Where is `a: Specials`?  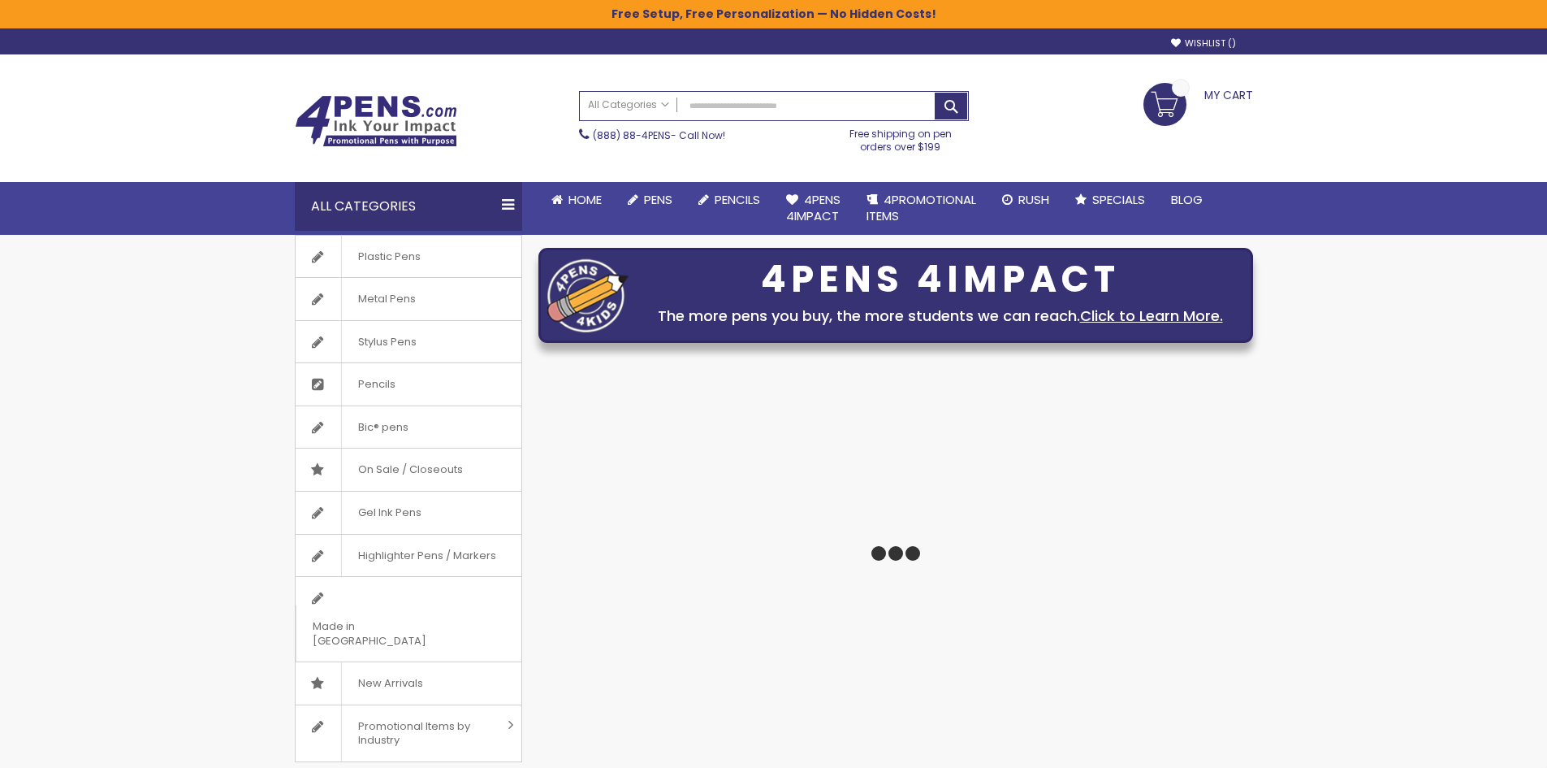
a: Specials is located at coordinates (1110, 200).